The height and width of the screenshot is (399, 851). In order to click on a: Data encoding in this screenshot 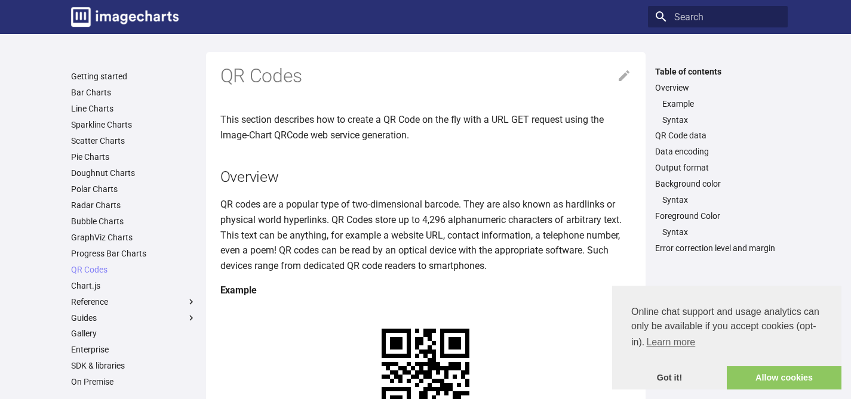, I will do `click(718, 152)`.